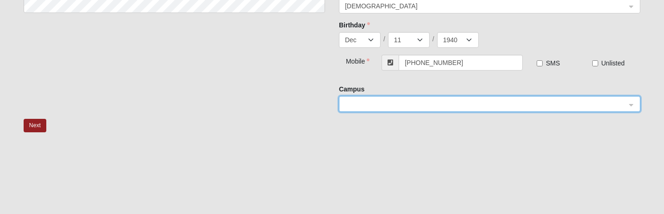 The image size is (664, 214). What do you see at coordinates (595, 63) in the screenshot?
I see `input: Unlisted` at bounding box center [595, 63].